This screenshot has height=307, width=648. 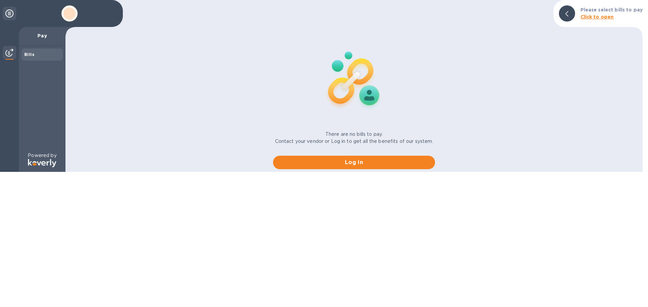 What do you see at coordinates (611, 10) in the screenshot?
I see `b: Please select bills to pay` at bounding box center [611, 10].